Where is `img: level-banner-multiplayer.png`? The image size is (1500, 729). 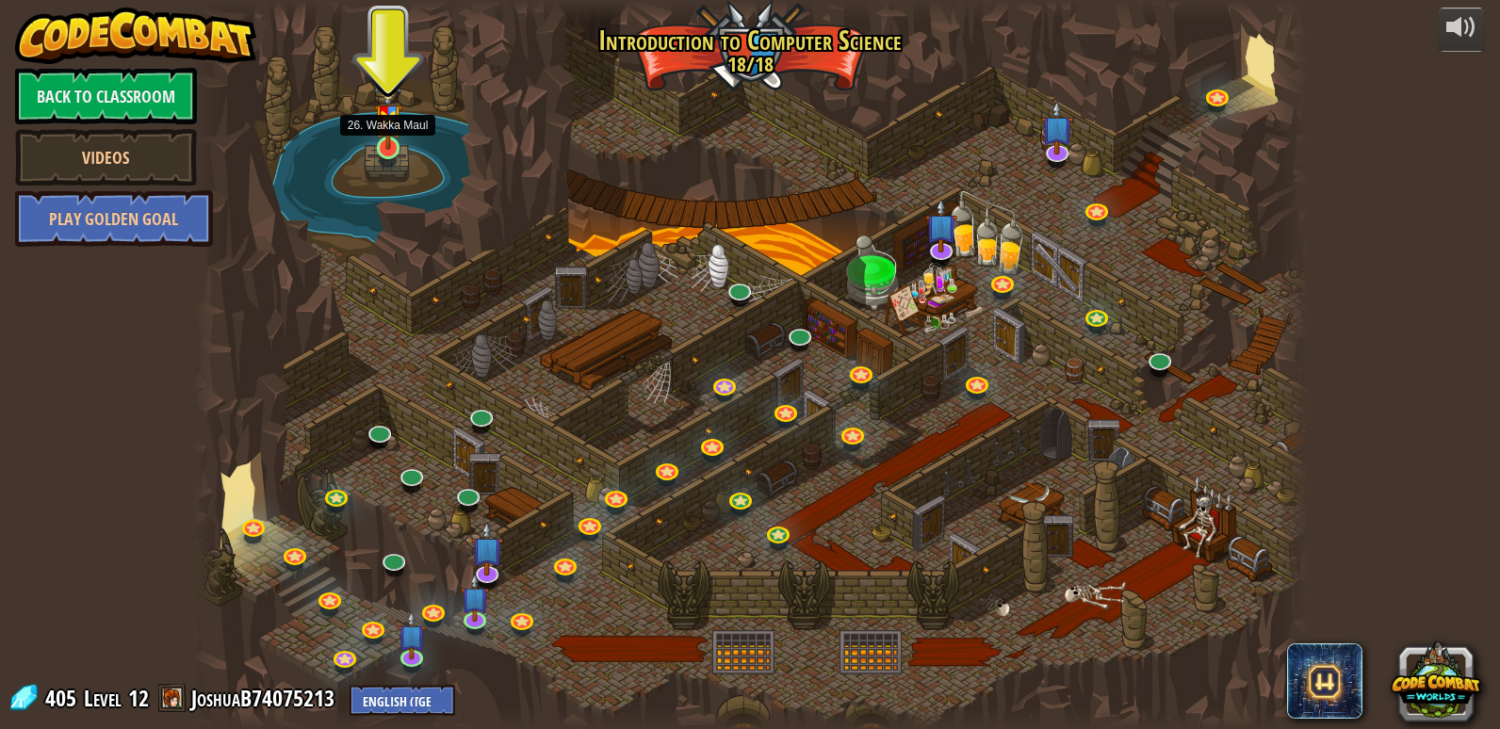
img: level-banner-multiplayer.png is located at coordinates (388, 112).